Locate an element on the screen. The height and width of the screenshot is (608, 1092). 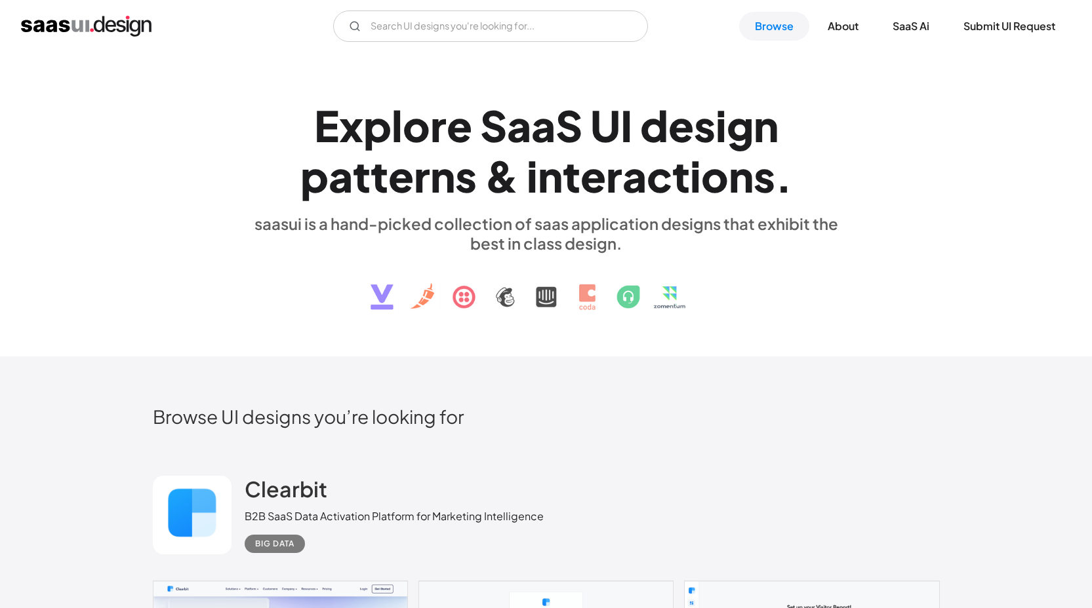
div: Big Data is located at coordinates (275, 544).